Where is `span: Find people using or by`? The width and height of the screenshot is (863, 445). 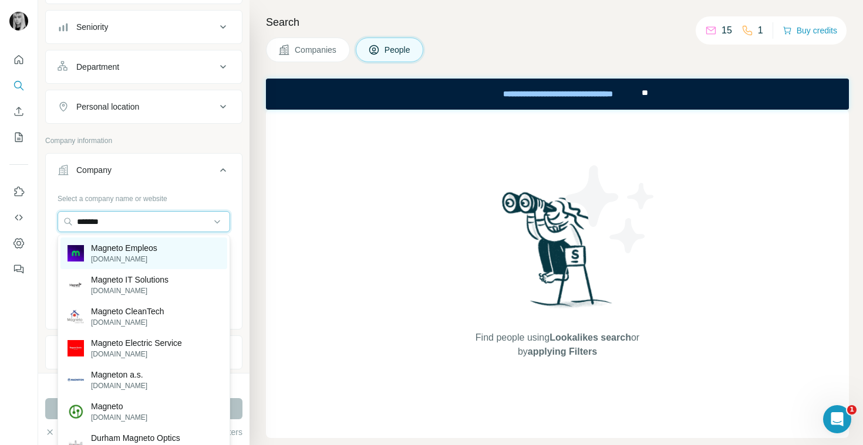
span: Find people using or by is located at coordinates (557, 345).